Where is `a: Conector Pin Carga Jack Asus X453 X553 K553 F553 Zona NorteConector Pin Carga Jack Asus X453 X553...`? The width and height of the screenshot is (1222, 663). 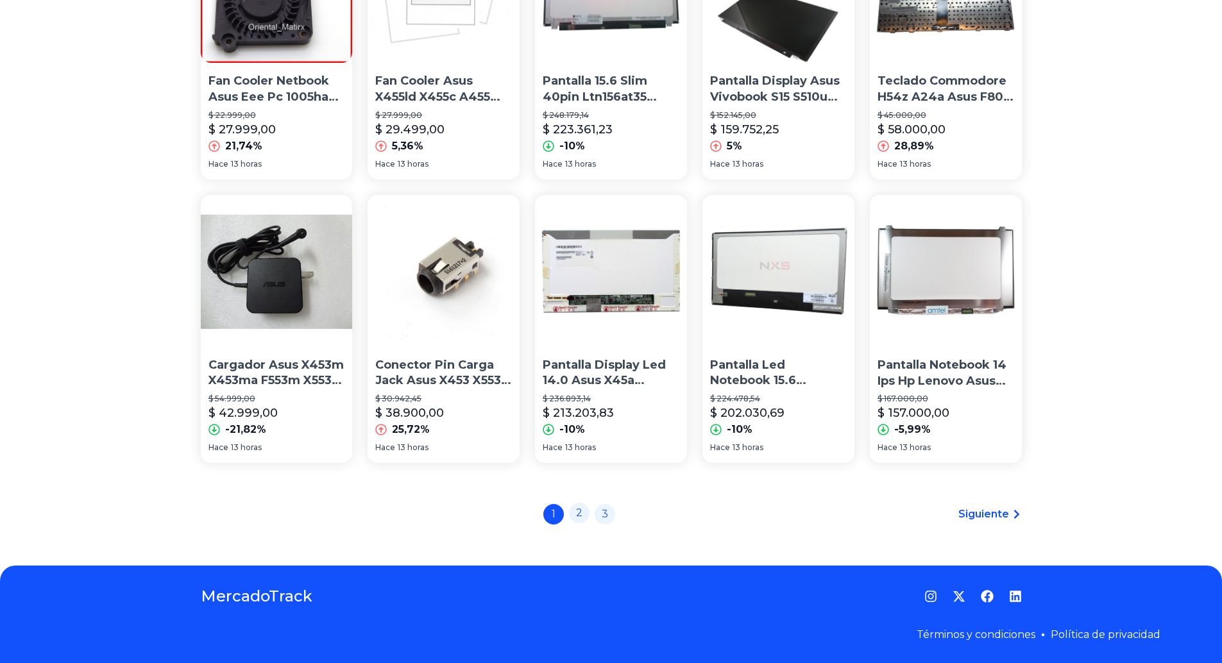 a: Conector Pin Carga Jack Asus X453 X553 K553 F553 Zona NorteConector Pin Carga Jack Asus X453 X553... is located at coordinates (443, 329).